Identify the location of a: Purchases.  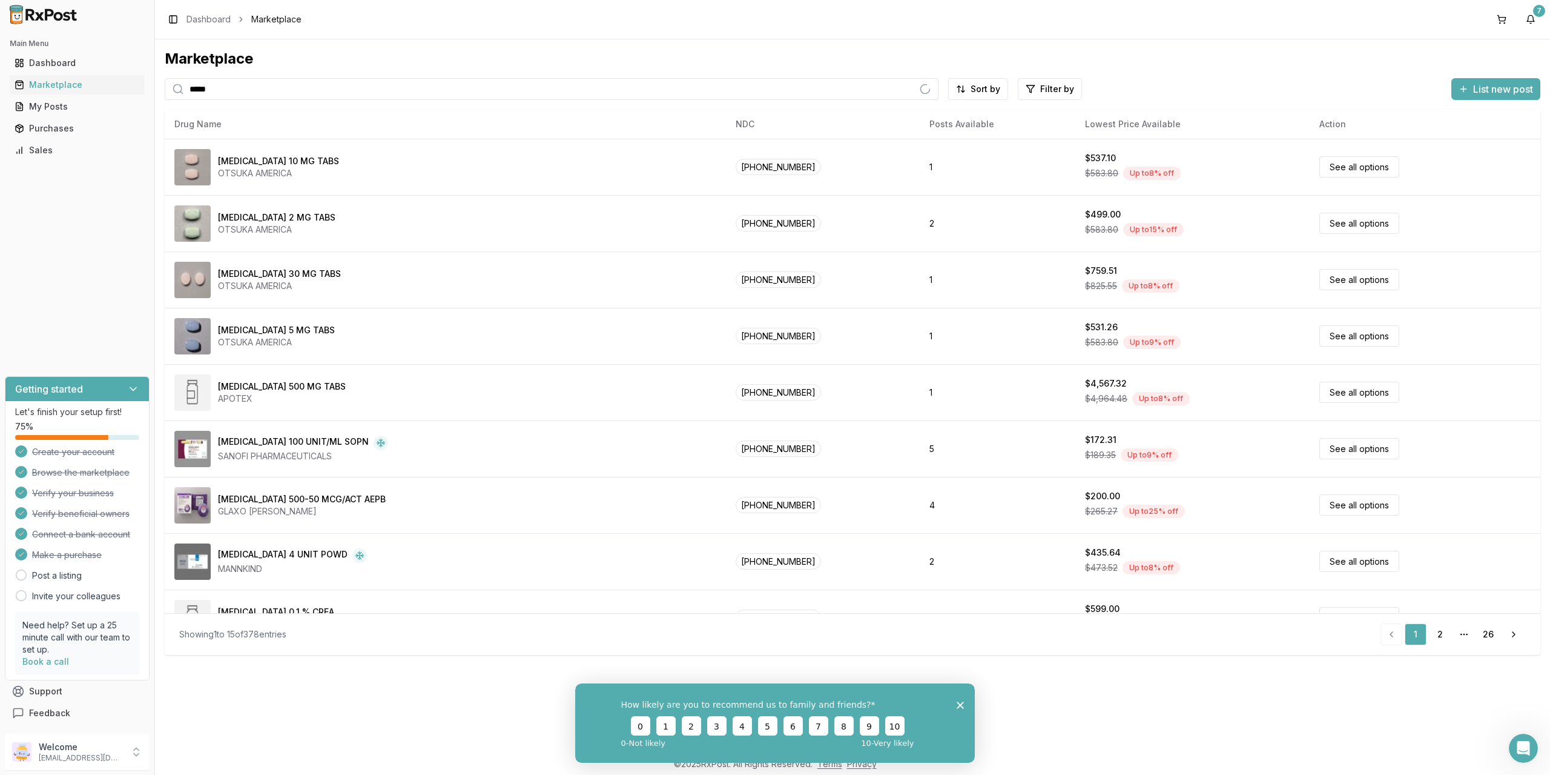
(77, 128).